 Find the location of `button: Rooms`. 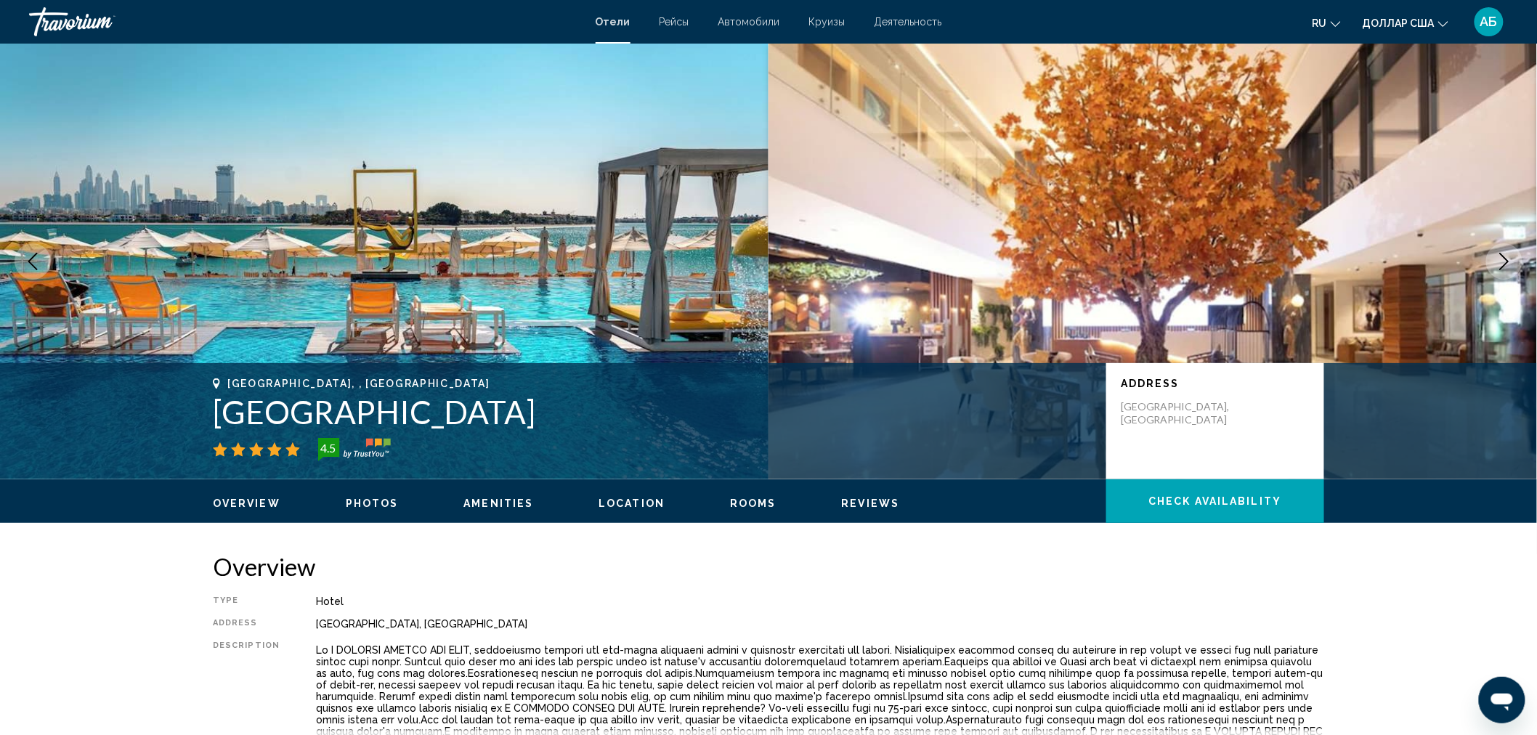

button: Rooms is located at coordinates (753, 503).